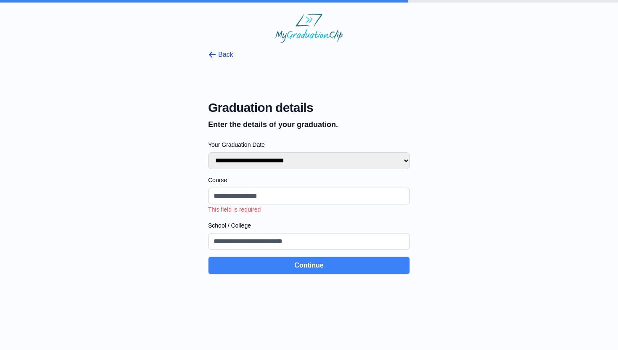  I want to click on label: Course, so click(309, 180).